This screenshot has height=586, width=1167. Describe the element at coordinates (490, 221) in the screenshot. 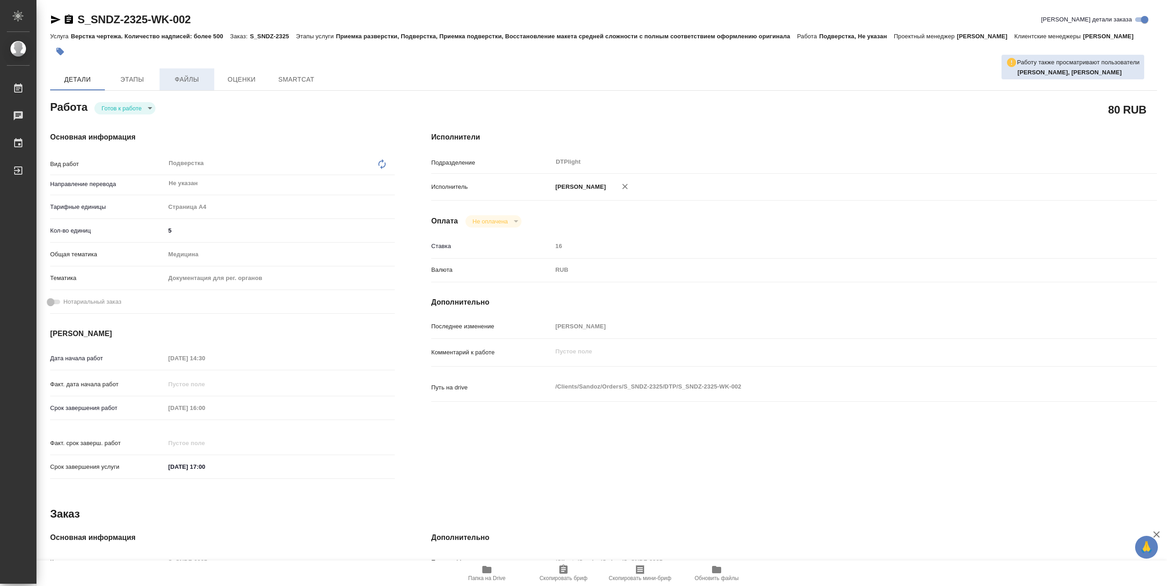

I see `button: Не оплачена` at that location.